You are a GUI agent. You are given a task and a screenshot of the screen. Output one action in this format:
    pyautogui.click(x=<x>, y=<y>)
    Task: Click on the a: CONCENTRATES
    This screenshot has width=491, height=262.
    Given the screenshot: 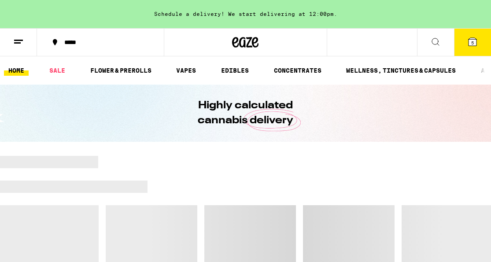 What is the action you would take?
    pyautogui.click(x=298, y=70)
    